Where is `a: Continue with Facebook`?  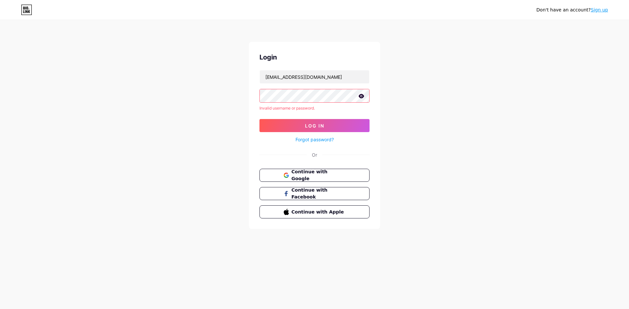 a: Continue with Facebook is located at coordinates (314, 194).